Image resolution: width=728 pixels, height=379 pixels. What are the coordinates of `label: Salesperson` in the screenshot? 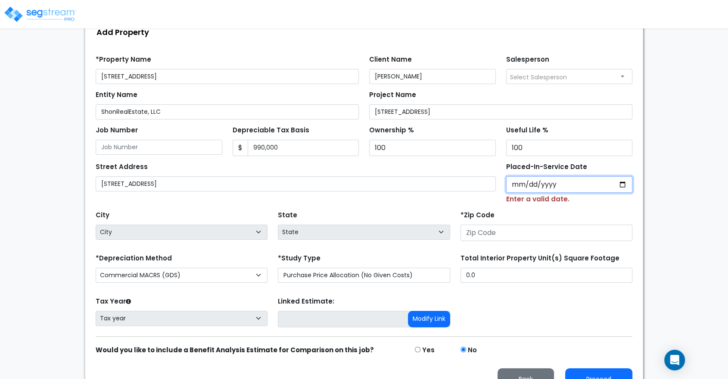 It's located at (528, 59).